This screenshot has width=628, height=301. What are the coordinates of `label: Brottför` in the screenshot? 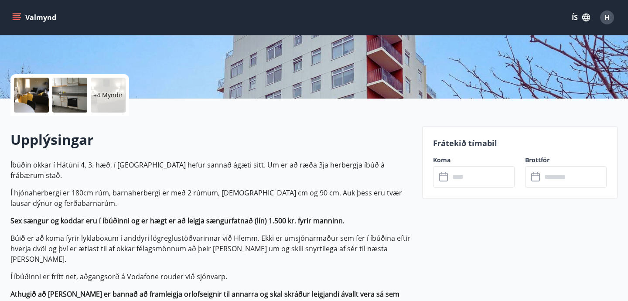 It's located at (566, 160).